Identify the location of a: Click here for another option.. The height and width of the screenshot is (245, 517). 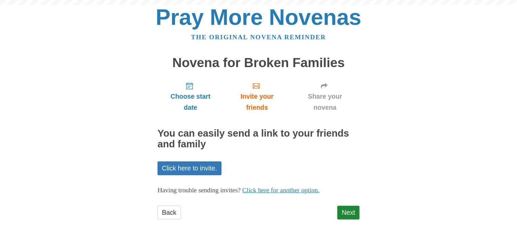
(281, 190).